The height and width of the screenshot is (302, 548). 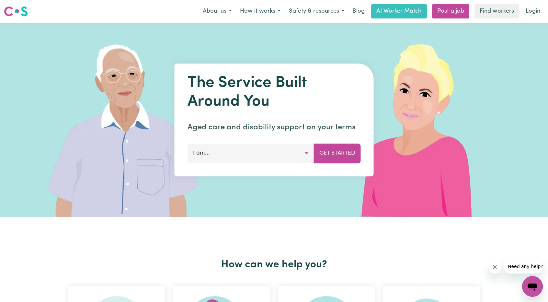 I want to click on button: Safety & resources, so click(x=316, y=11).